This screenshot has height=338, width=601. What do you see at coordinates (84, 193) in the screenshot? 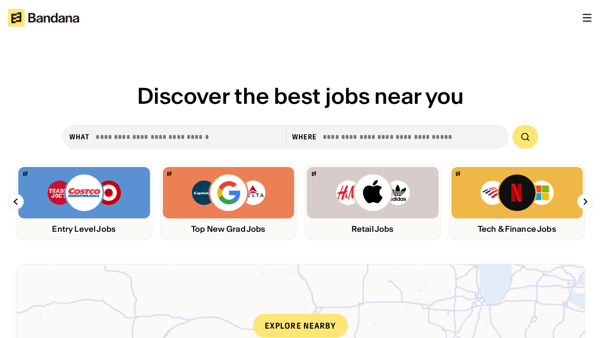
I see `img: Trader Joe’s, Costco, Target logos` at bounding box center [84, 193].